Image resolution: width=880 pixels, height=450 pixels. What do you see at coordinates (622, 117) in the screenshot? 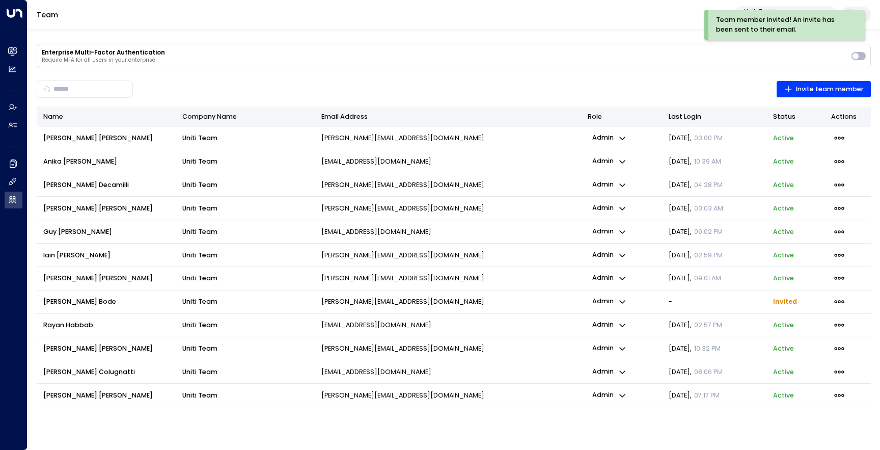
I see `div: Role` at bounding box center [622, 117].